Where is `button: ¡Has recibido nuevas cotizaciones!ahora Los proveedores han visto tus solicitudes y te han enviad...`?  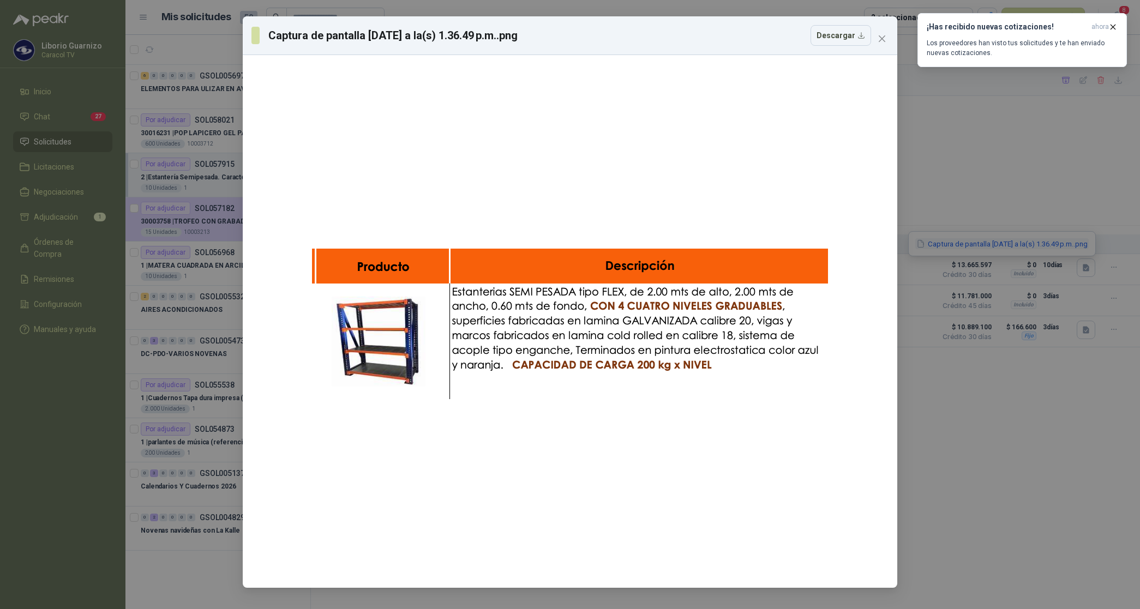
button: ¡Has recibido nuevas cotizaciones!ahora Los proveedores han visto tus solicitudes y te han enviad... is located at coordinates (1022, 40).